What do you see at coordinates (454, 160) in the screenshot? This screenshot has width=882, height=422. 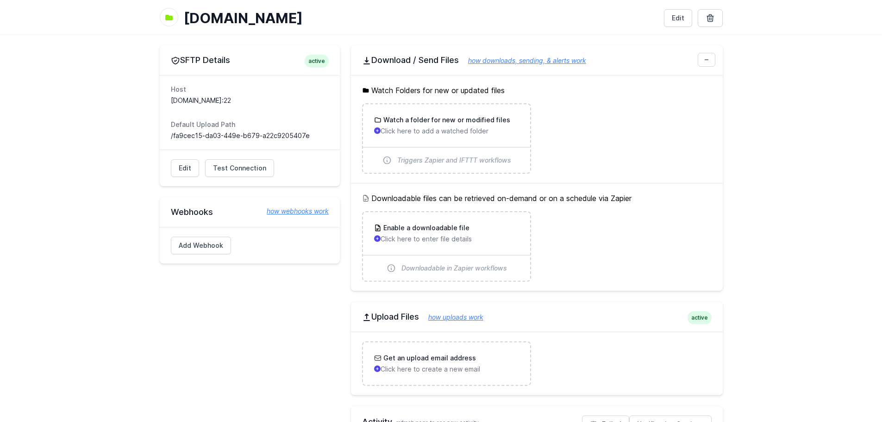 I see `span: Triggers Zapier and IFTTT workflows` at bounding box center [454, 160].